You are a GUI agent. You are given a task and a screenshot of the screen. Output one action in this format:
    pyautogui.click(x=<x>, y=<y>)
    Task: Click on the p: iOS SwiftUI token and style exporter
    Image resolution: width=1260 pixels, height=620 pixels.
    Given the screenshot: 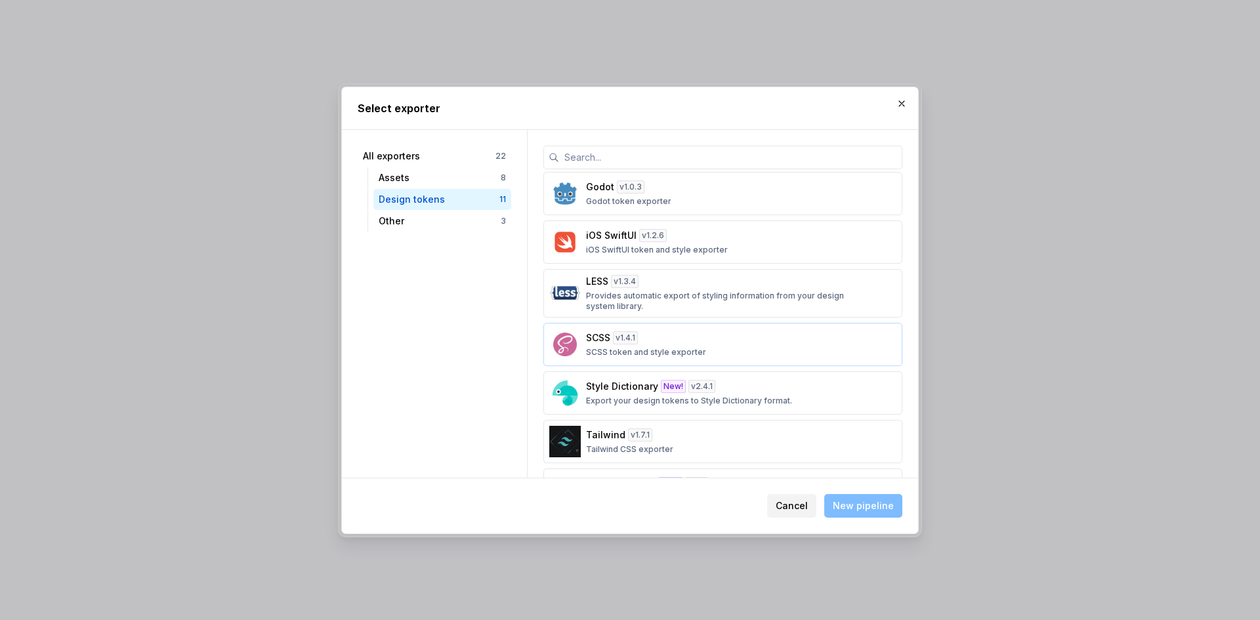 What is the action you would take?
    pyautogui.click(x=657, y=250)
    